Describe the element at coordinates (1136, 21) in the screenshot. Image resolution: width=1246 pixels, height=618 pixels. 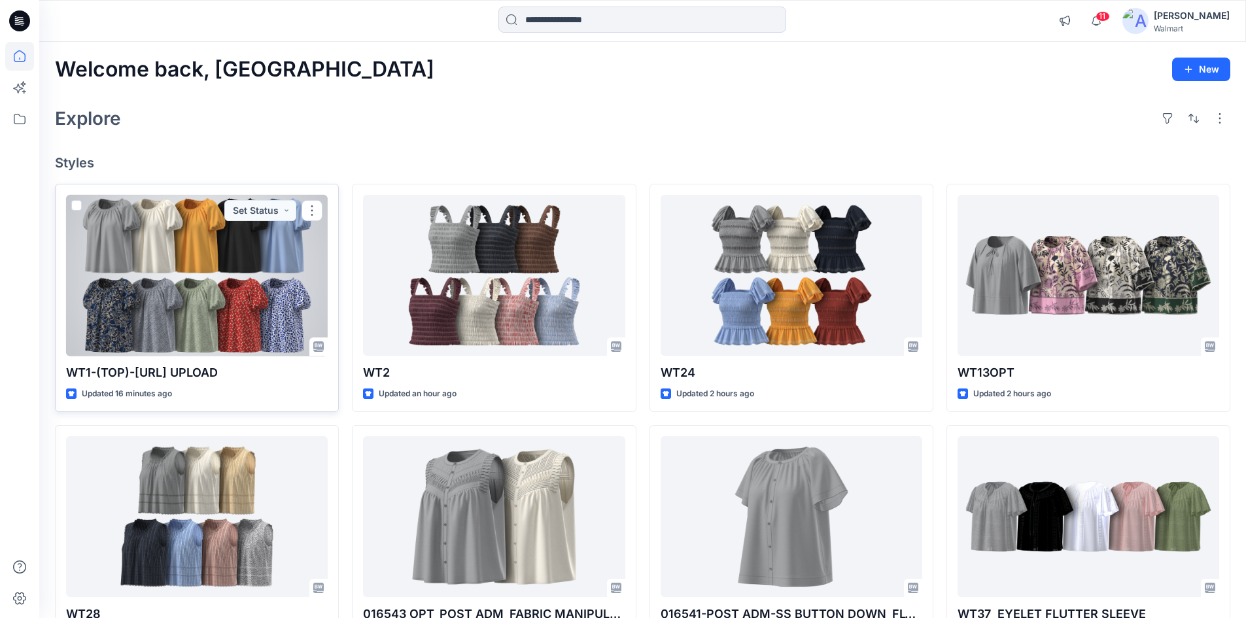
I see `img: avatar` at that location.